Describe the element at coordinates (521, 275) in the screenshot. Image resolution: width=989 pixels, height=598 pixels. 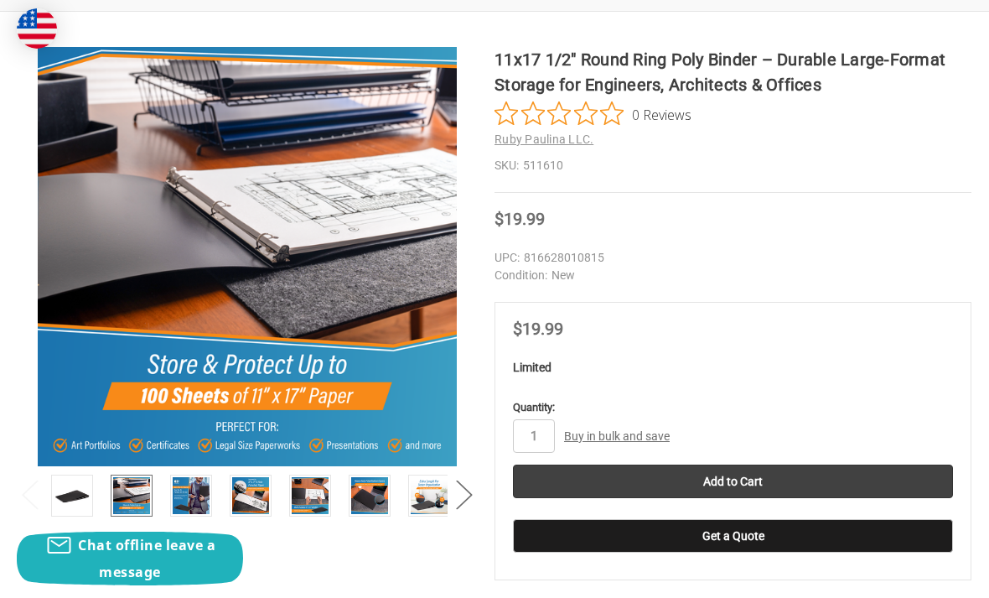
I see `dt: Condition:` at that location.